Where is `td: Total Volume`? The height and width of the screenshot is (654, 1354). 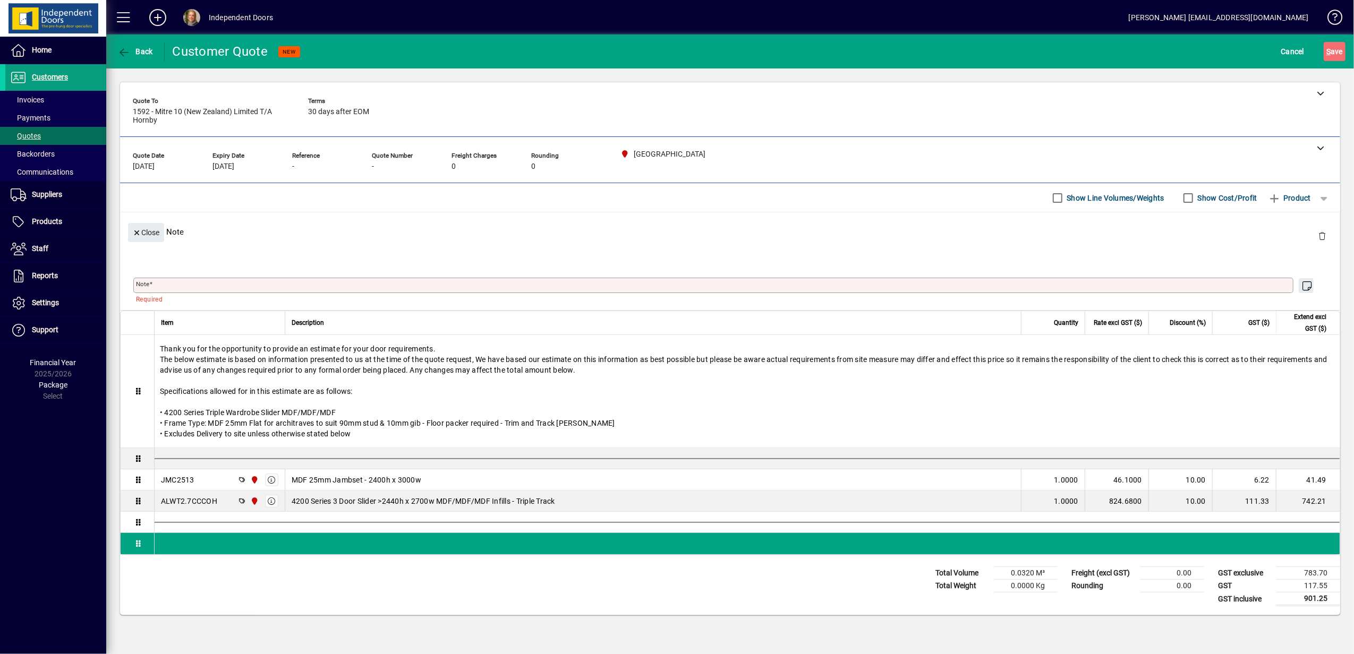
td: Total Volume is located at coordinates (962, 574).